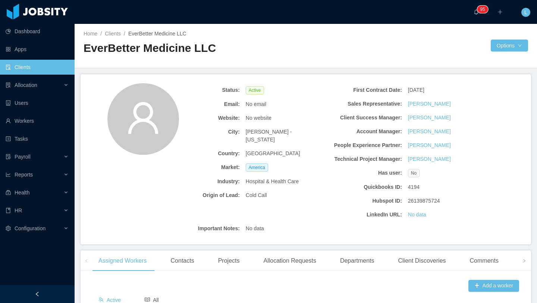 The height and width of the screenshot is (303, 537). What do you see at coordinates (123, 261) in the screenshot?
I see `div: Assigned Workers` at bounding box center [123, 261].